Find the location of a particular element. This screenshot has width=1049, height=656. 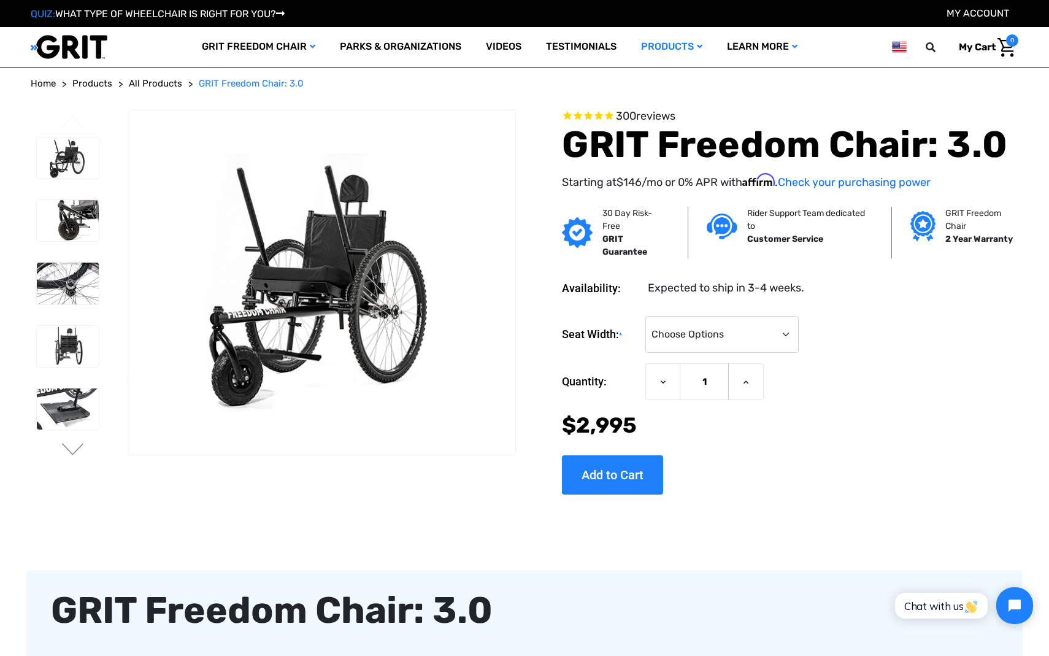

a: Cart with 0 items is located at coordinates (984, 47).